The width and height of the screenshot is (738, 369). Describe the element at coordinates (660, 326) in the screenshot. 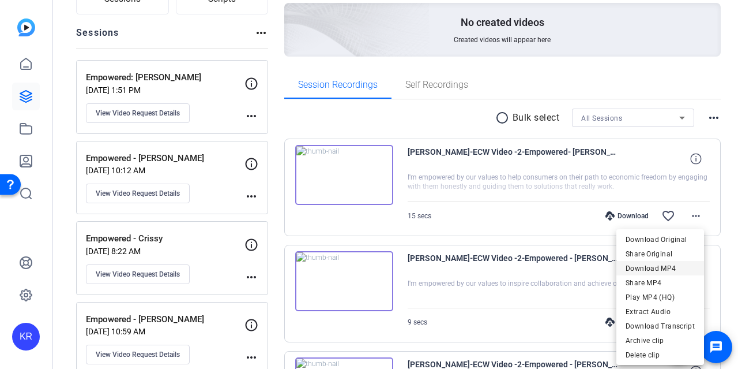

I see `span: Download Transcript` at that location.